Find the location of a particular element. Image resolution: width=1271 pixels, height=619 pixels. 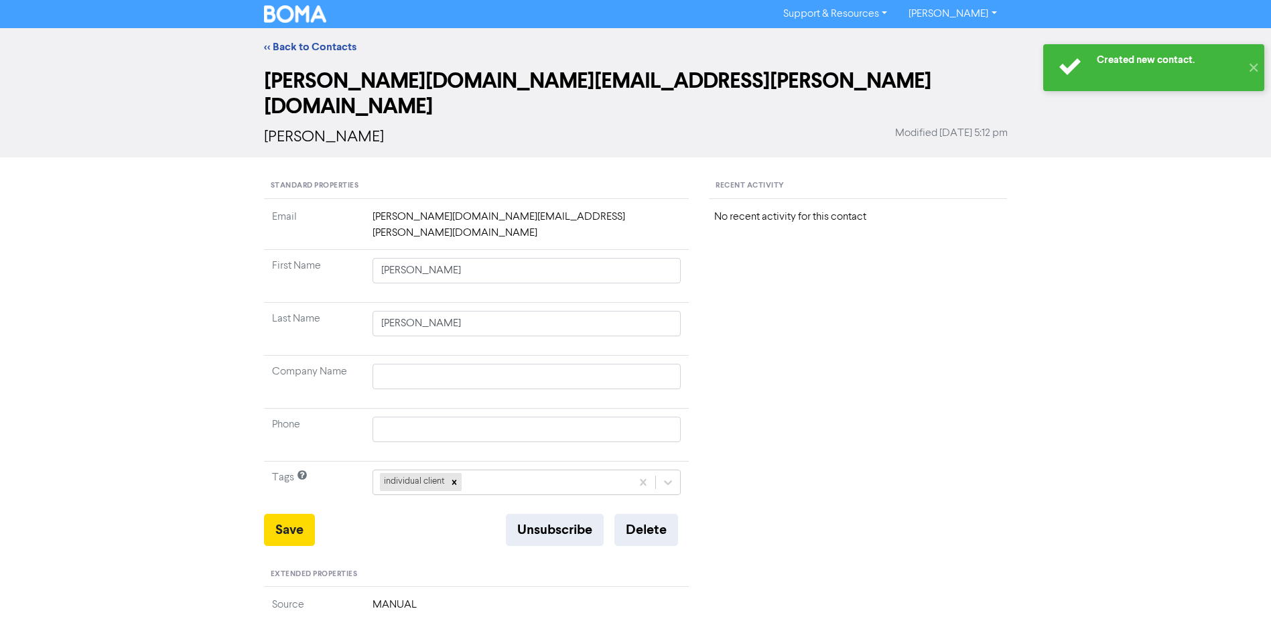

div: Chat Widget is located at coordinates (1237, 587).